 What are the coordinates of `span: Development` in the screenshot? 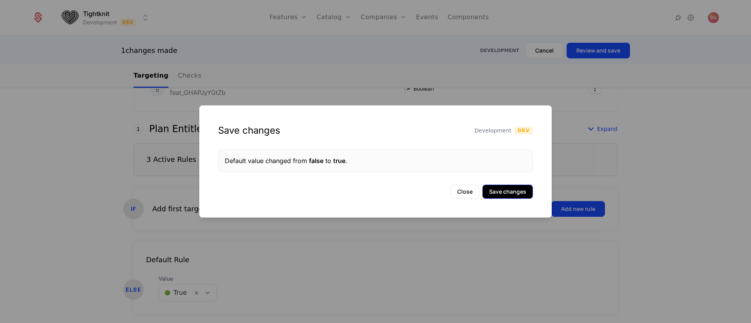 It's located at (493, 130).